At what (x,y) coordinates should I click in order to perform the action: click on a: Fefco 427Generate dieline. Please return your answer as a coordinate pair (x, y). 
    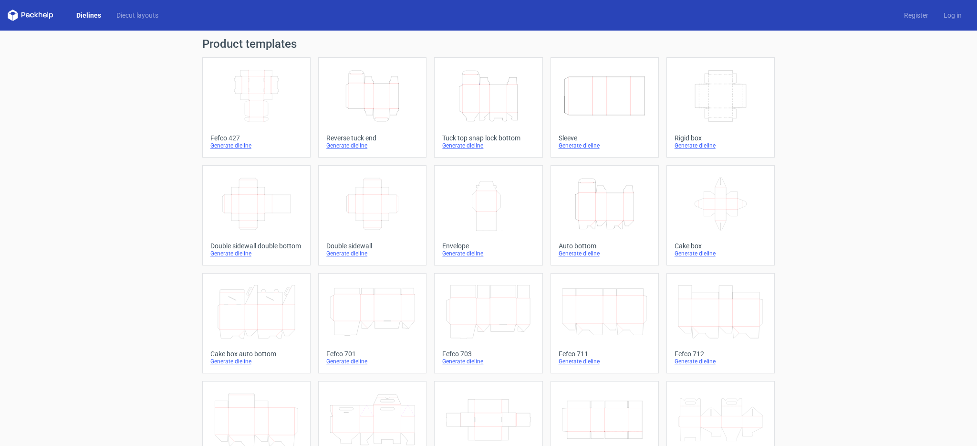
    Looking at the image, I should click on (256, 107).